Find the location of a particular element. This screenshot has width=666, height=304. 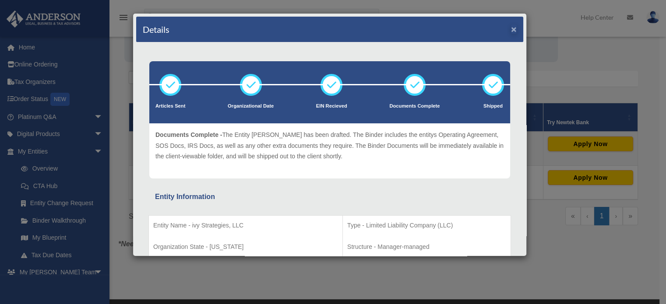

p: Type - Limited Liability Company (LLC) is located at coordinates (426, 225).